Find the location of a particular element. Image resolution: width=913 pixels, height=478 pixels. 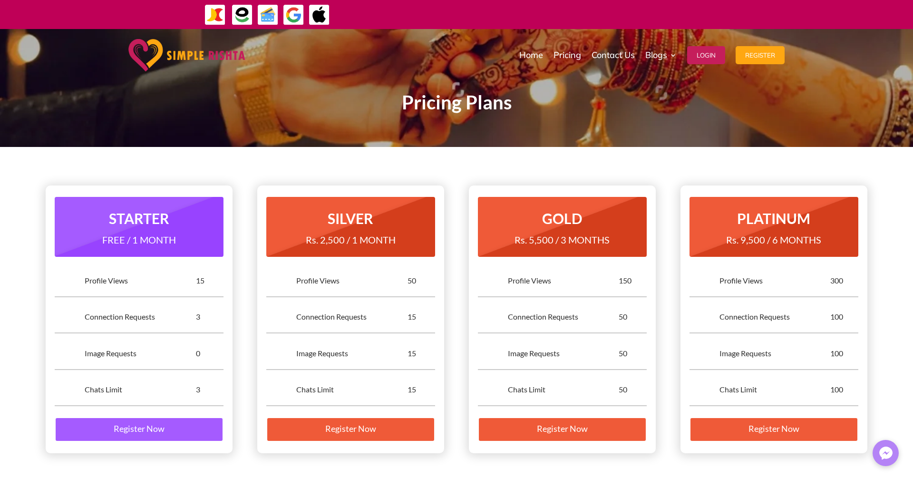

img: GooglePay-icon is located at coordinates (294, 15).